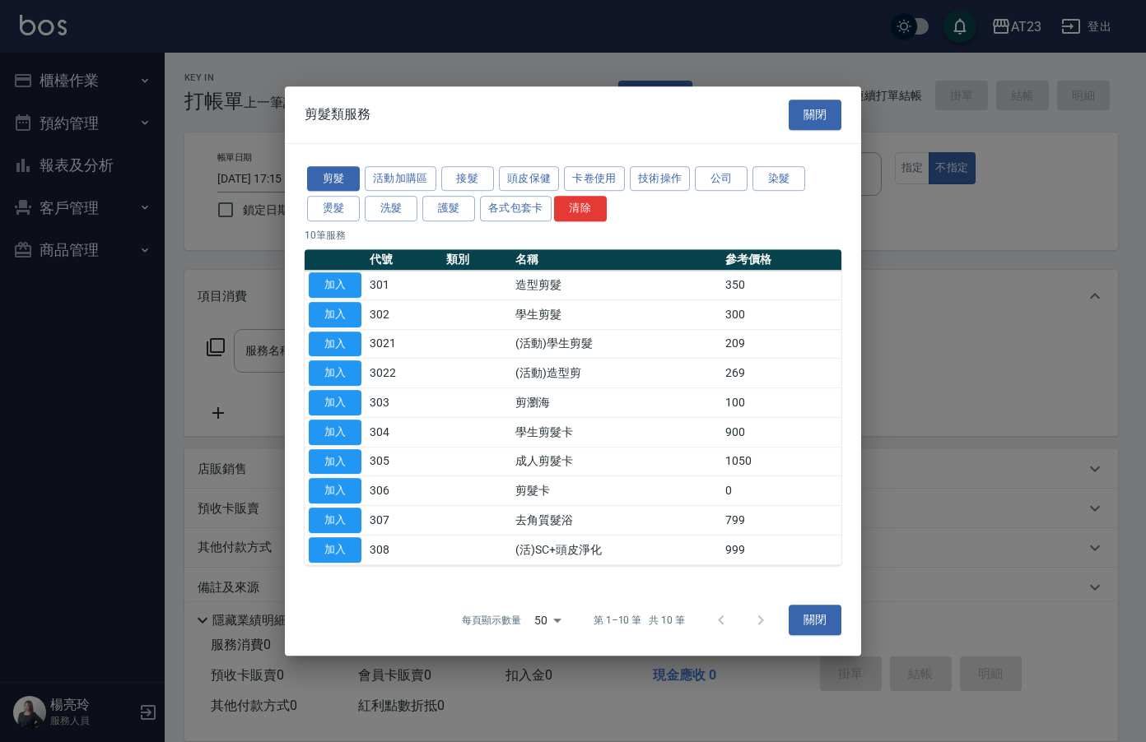  I want to click on span: 剪髮類服務, so click(337, 114).